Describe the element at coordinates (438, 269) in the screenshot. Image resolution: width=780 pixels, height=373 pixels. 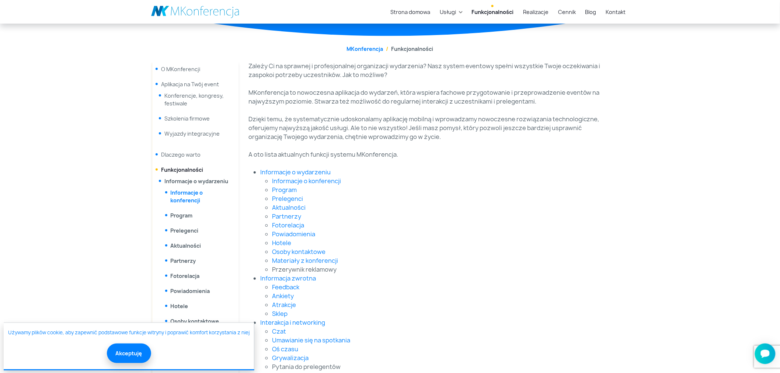
I see `li: Przerywnik reklamowy` at that location.